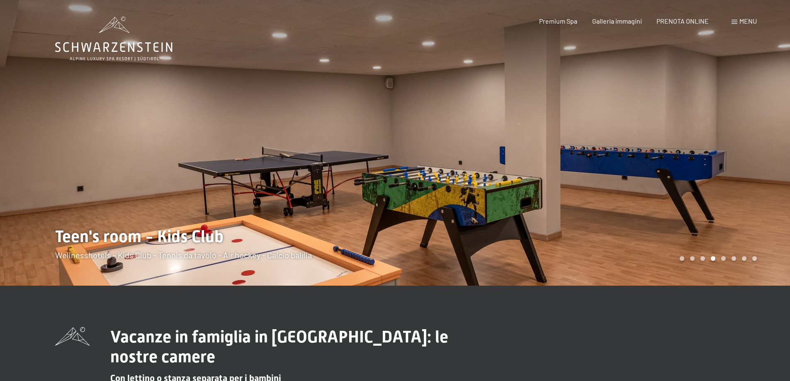 This screenshot has height=381, width=790. I want to click on a: Premium Spa, so click(558, 21).